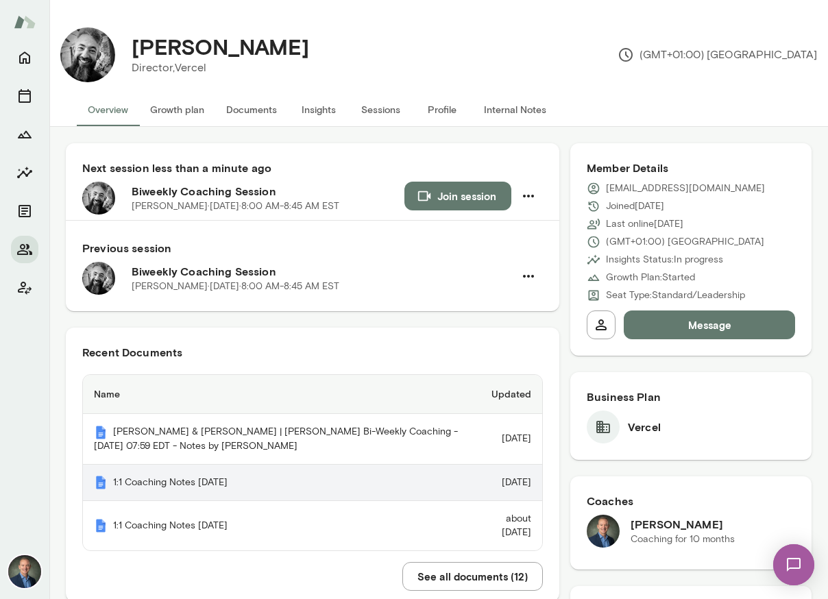 This screenshot has width=828, height=599. I want to click on img: Matt Cleghorn, so click(88, 55).